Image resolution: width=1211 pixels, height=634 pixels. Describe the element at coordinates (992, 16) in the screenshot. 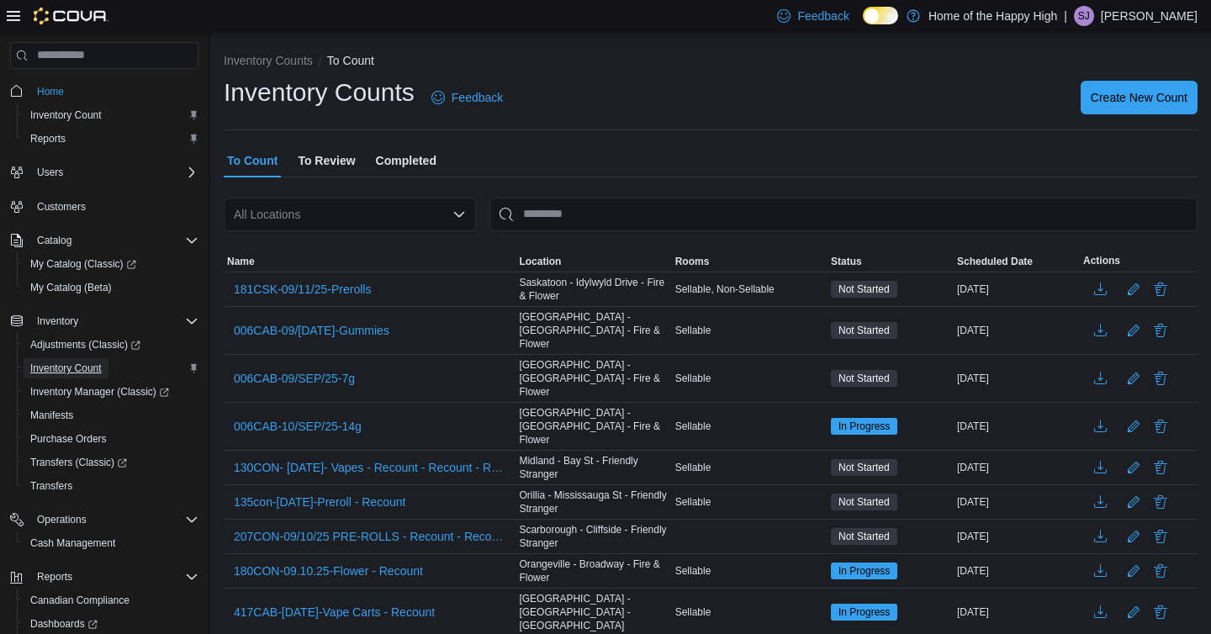

I see `p: Home of the Happy High` at that location.